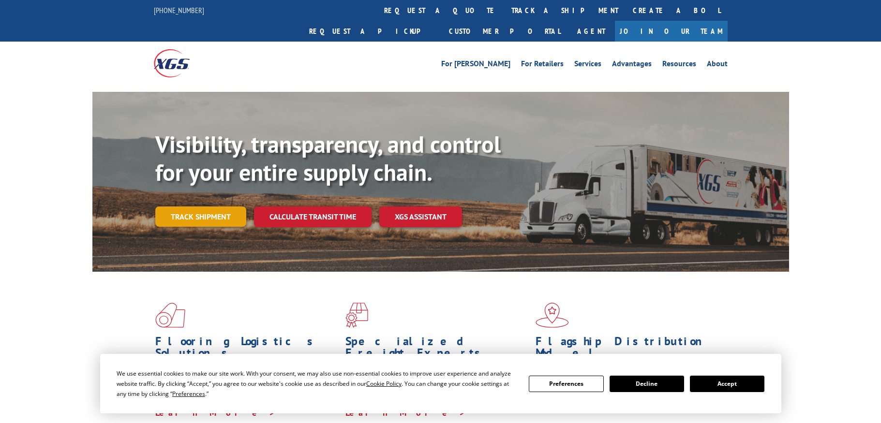  What do you see at coordinates (552, 316) in the screenshot?
I see `img: xgs-icon-flagship-distribution-model-red` at bounding box center [552, 316].